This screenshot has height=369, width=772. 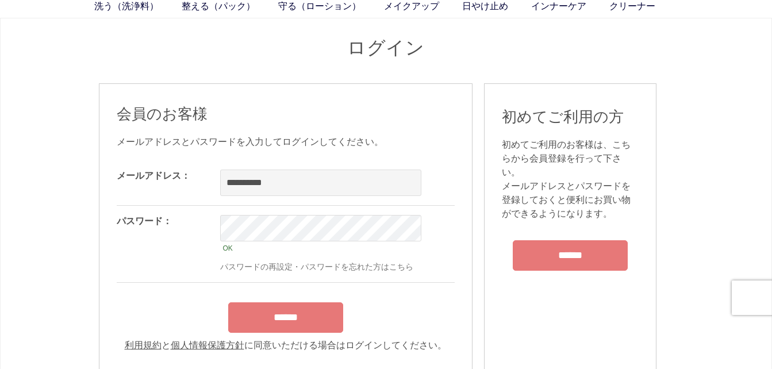 I want to click on a: 利用規約, so click(x=143, y=345).